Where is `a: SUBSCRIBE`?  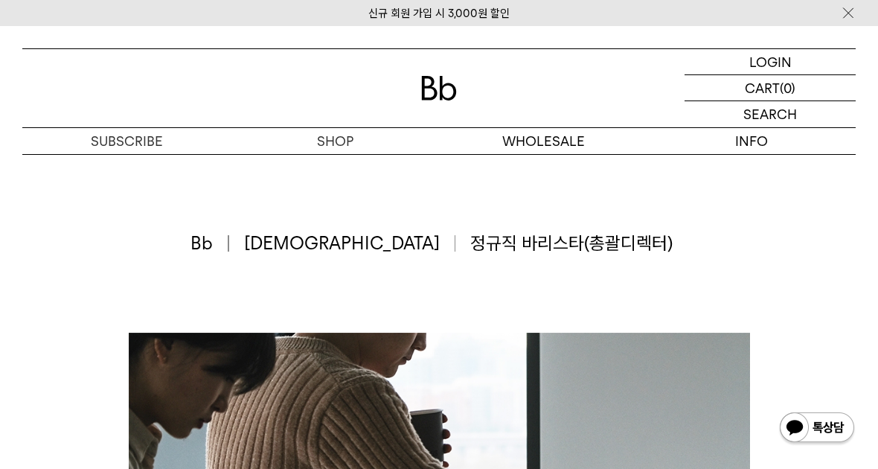 a: SUBSCRIBE is located at coordinates (127, 141).